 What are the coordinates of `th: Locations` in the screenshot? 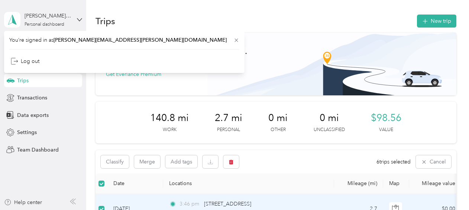 It's located at (249, 183).